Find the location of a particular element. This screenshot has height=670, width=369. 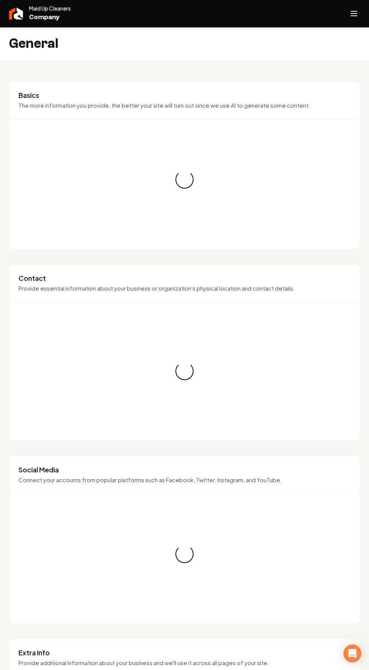

span: Company is located at coordinates (50, 17).